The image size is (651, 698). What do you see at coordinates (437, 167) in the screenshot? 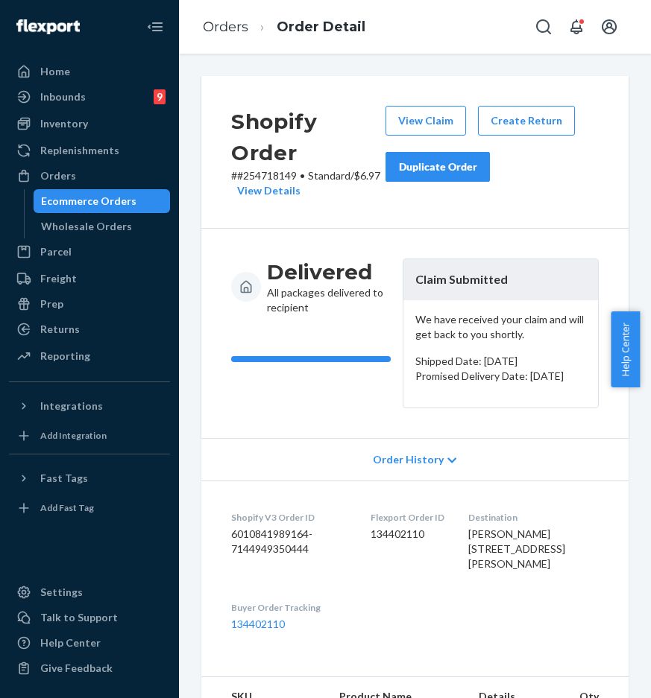
I see `div: Duplicate Order` at bounding box center [437, 167].